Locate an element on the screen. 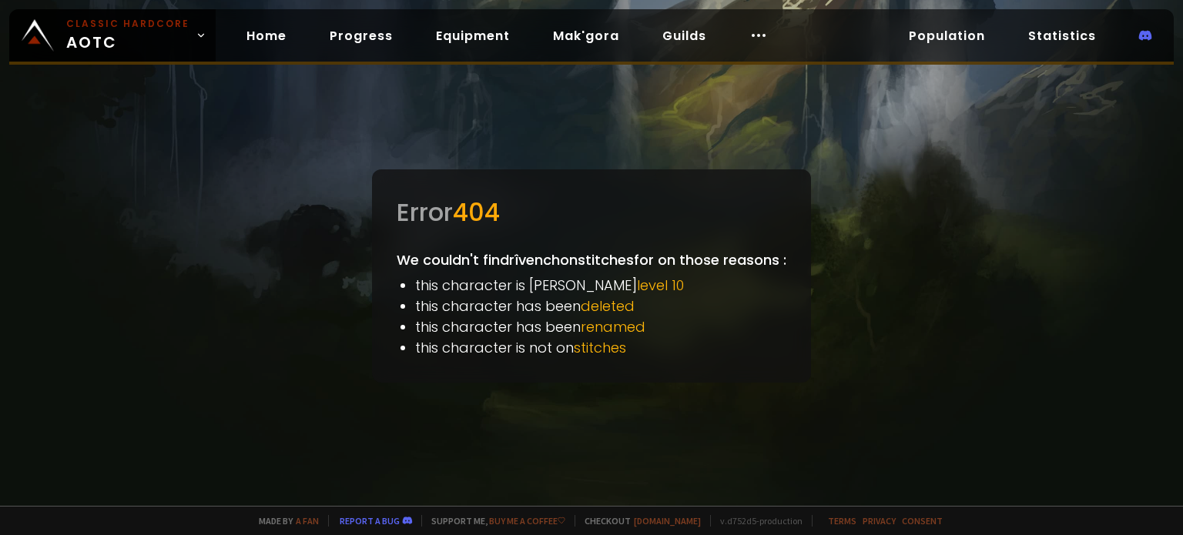 The height and width of the screenshot is (535, 1183). a: Equipment is located at coordinates (473, 35).